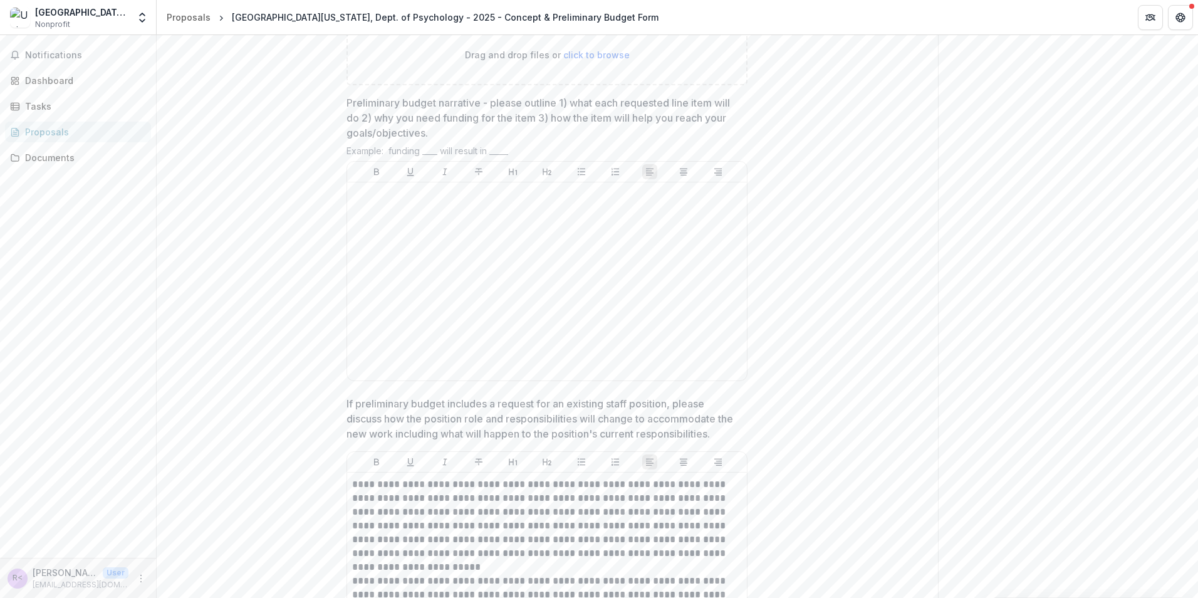  What do you see at coordinates (412, 17) in the screenshot?
I see `nav: breadcrumb` at bounding box center [412, 17].